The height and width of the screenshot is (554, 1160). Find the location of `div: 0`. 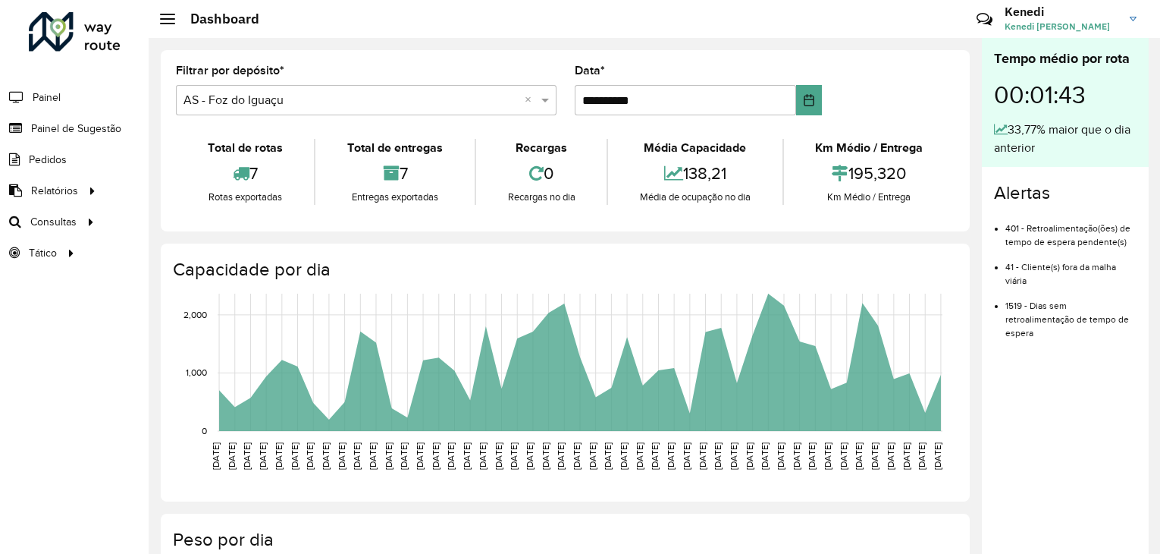

div: 0 is located at coordinates (541, 173).